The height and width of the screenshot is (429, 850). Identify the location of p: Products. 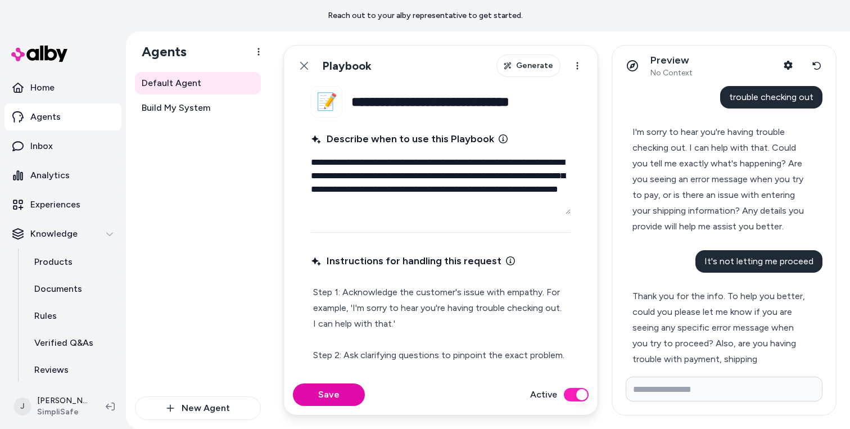
(53, 262).